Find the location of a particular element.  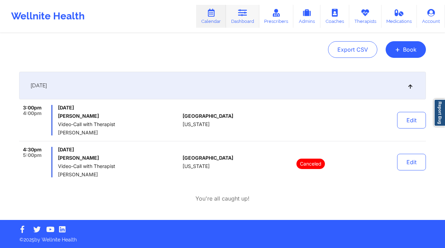

a: Account is located at coordinates (430, 16).